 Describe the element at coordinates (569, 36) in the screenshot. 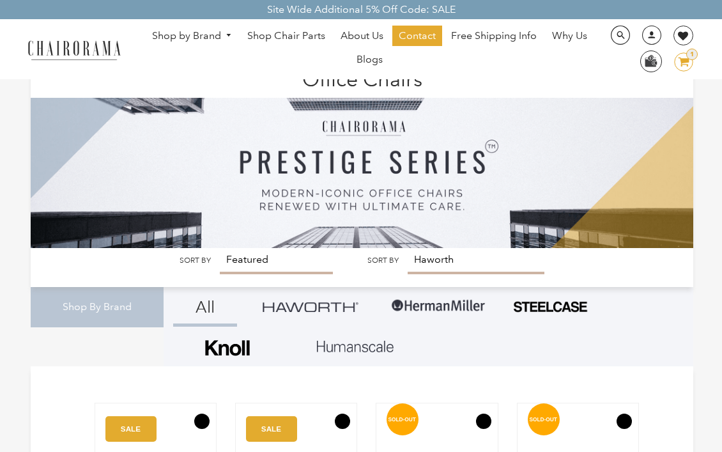

I see `span: Why Us` at that location.